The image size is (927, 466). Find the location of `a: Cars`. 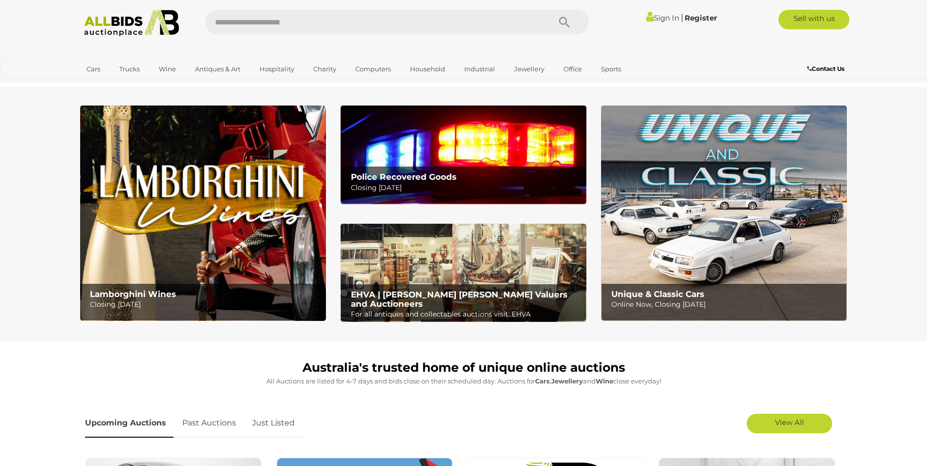

a: Cars is located at coordinates (93, 69).